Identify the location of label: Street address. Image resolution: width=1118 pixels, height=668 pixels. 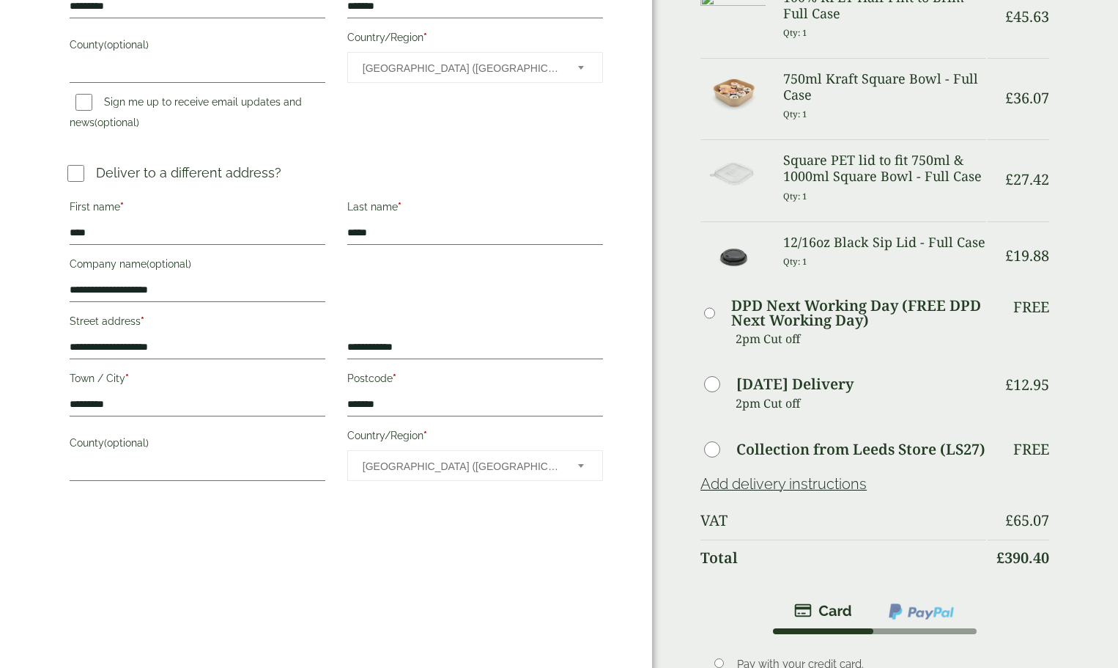
(197, 323).